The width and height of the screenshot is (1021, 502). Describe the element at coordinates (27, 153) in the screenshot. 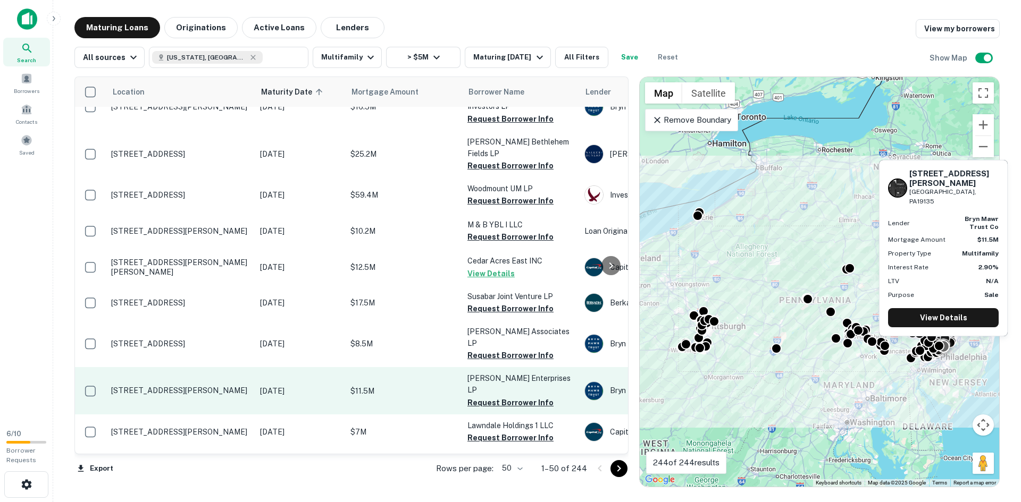

I see `span: Saved` at that location.